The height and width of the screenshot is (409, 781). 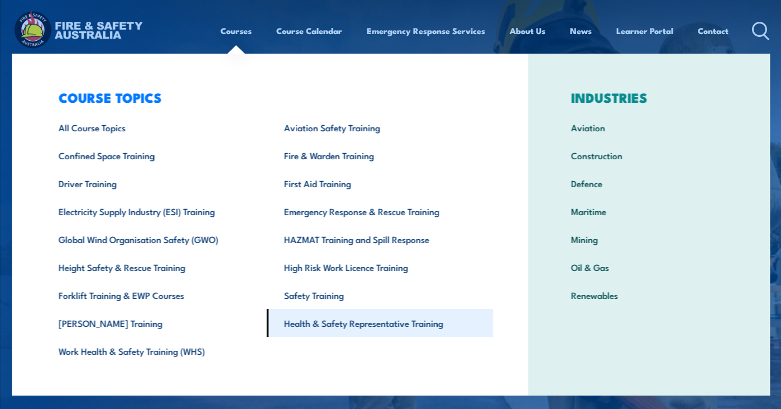 I want to click on a: HAZMAT Training and Spill Response, so click(x=380, y=239).